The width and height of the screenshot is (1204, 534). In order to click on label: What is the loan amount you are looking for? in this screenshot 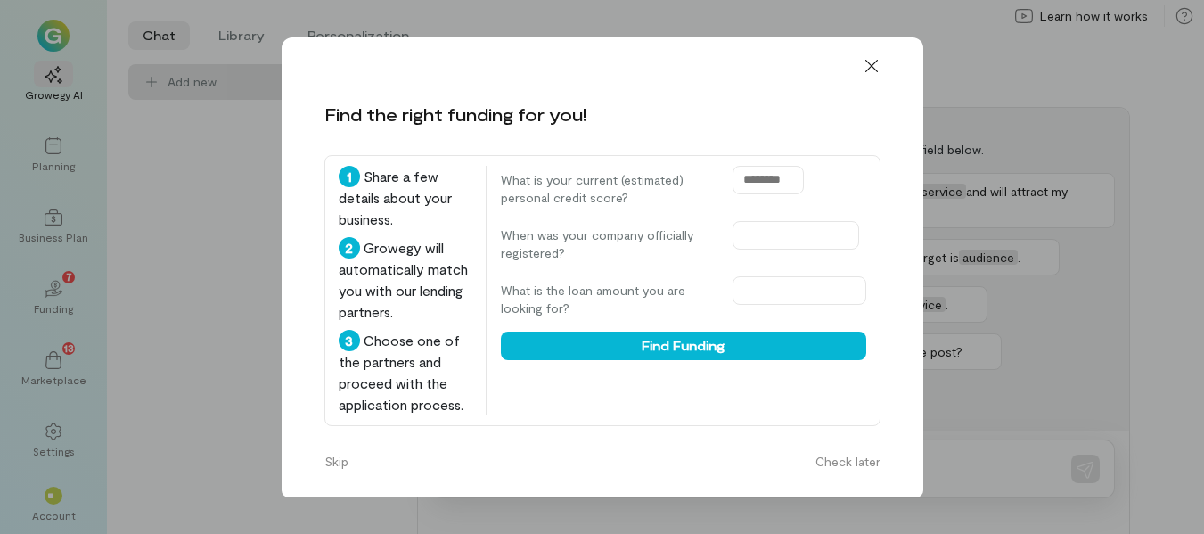, I will do `click(608, 299)`.